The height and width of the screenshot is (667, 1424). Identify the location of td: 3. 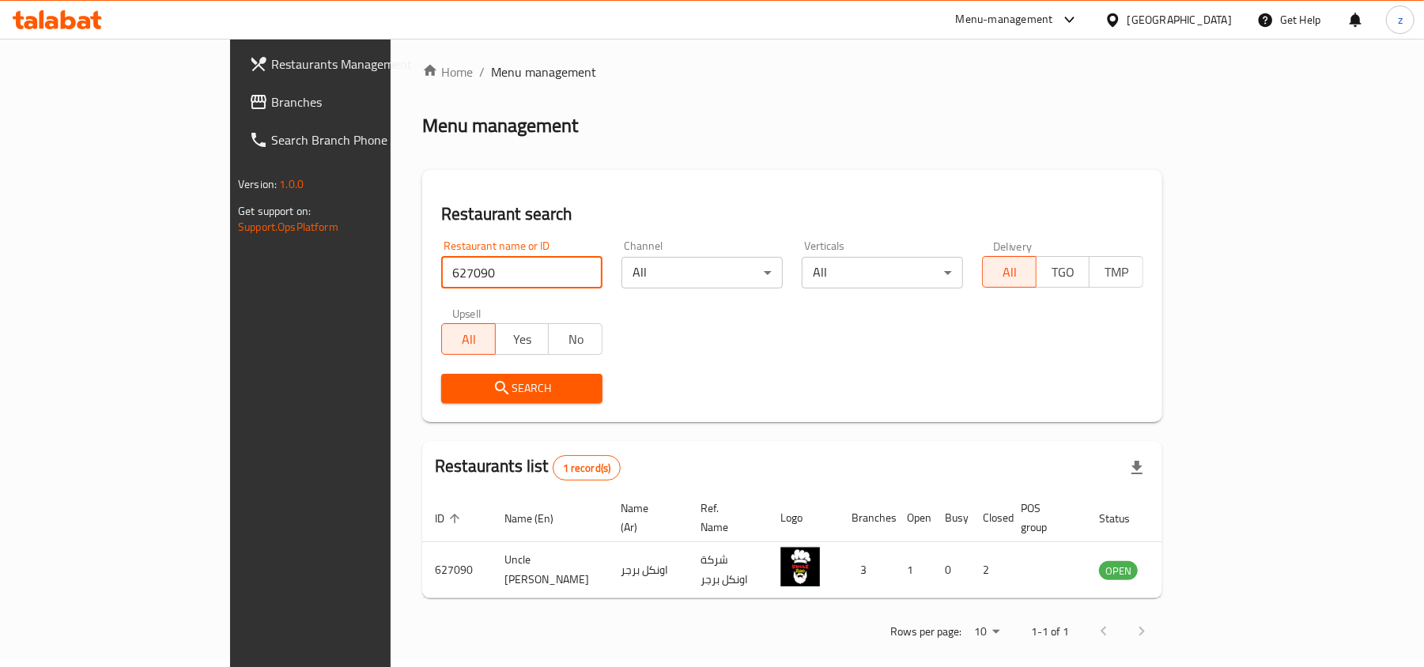
(866, 570).